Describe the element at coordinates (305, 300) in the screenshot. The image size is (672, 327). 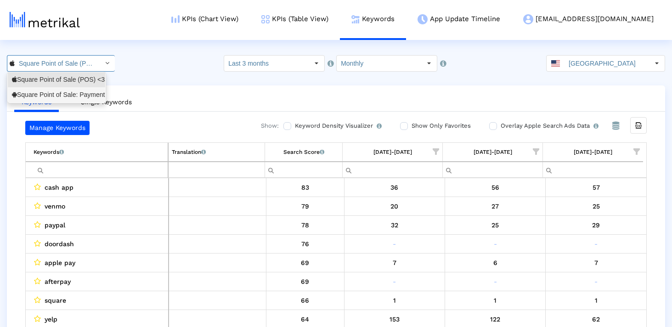
I see `div: 66` at that location.